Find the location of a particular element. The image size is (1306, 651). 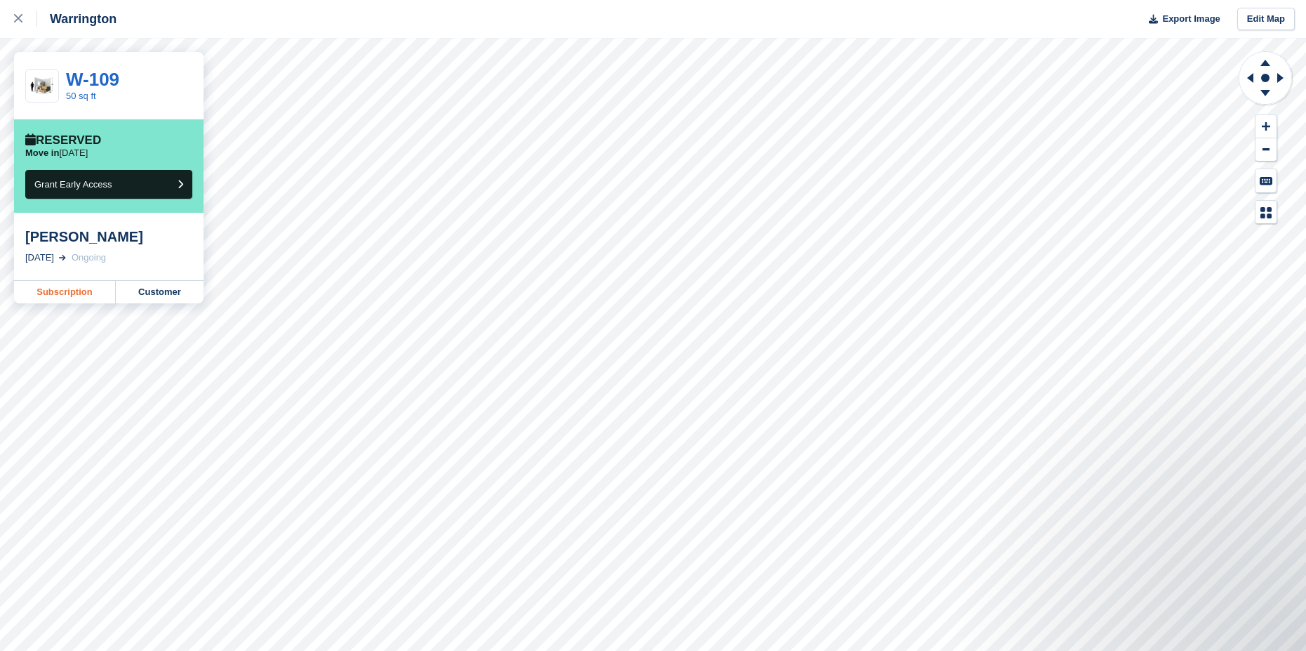

span: Export Image is located at coordinates (1191, 19).